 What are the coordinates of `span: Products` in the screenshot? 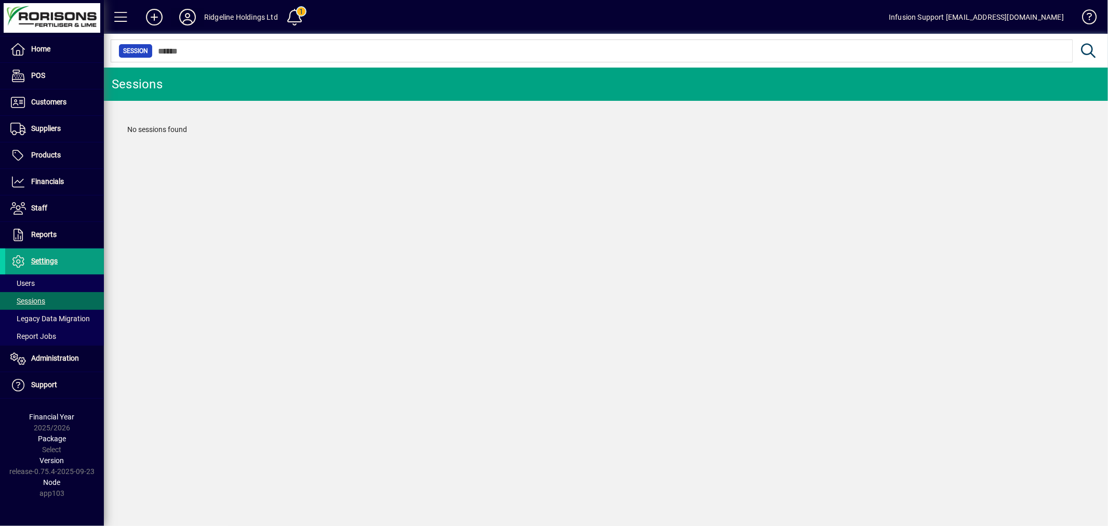 It's located at (46, 155).